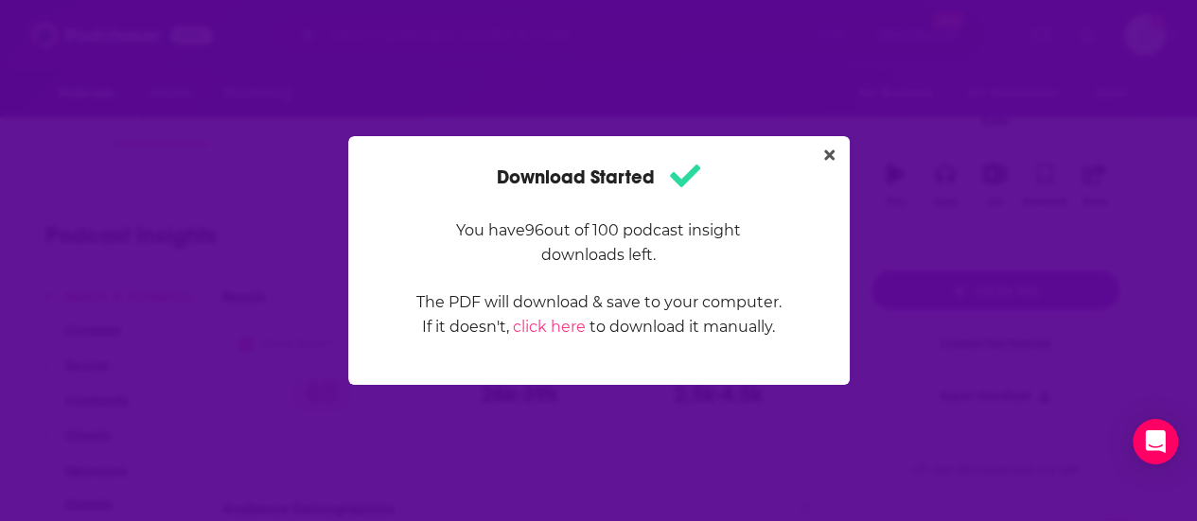  Describe the element at coordinates (1155, 442) in the screenshot. I see `div: Open Intercom Messenger` at that location.